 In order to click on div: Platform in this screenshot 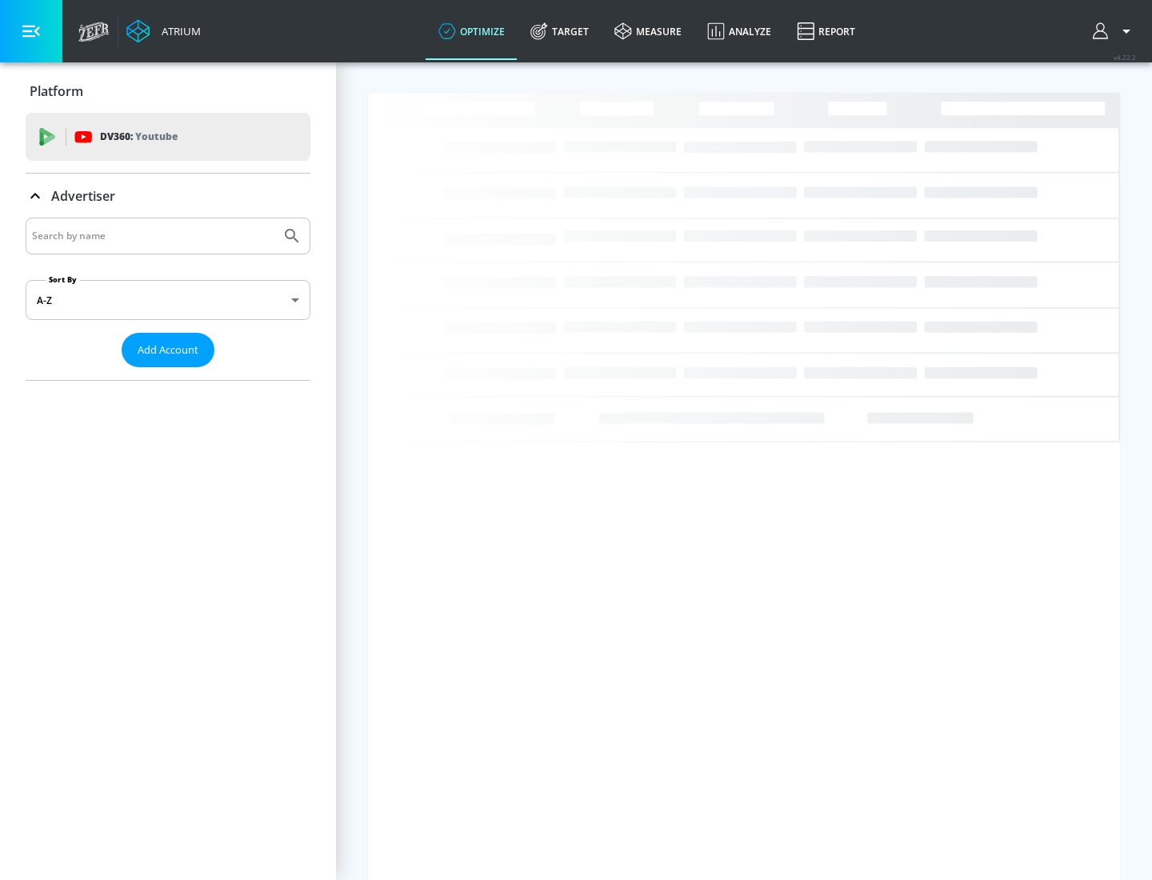, I will do `click(168, 91)`.